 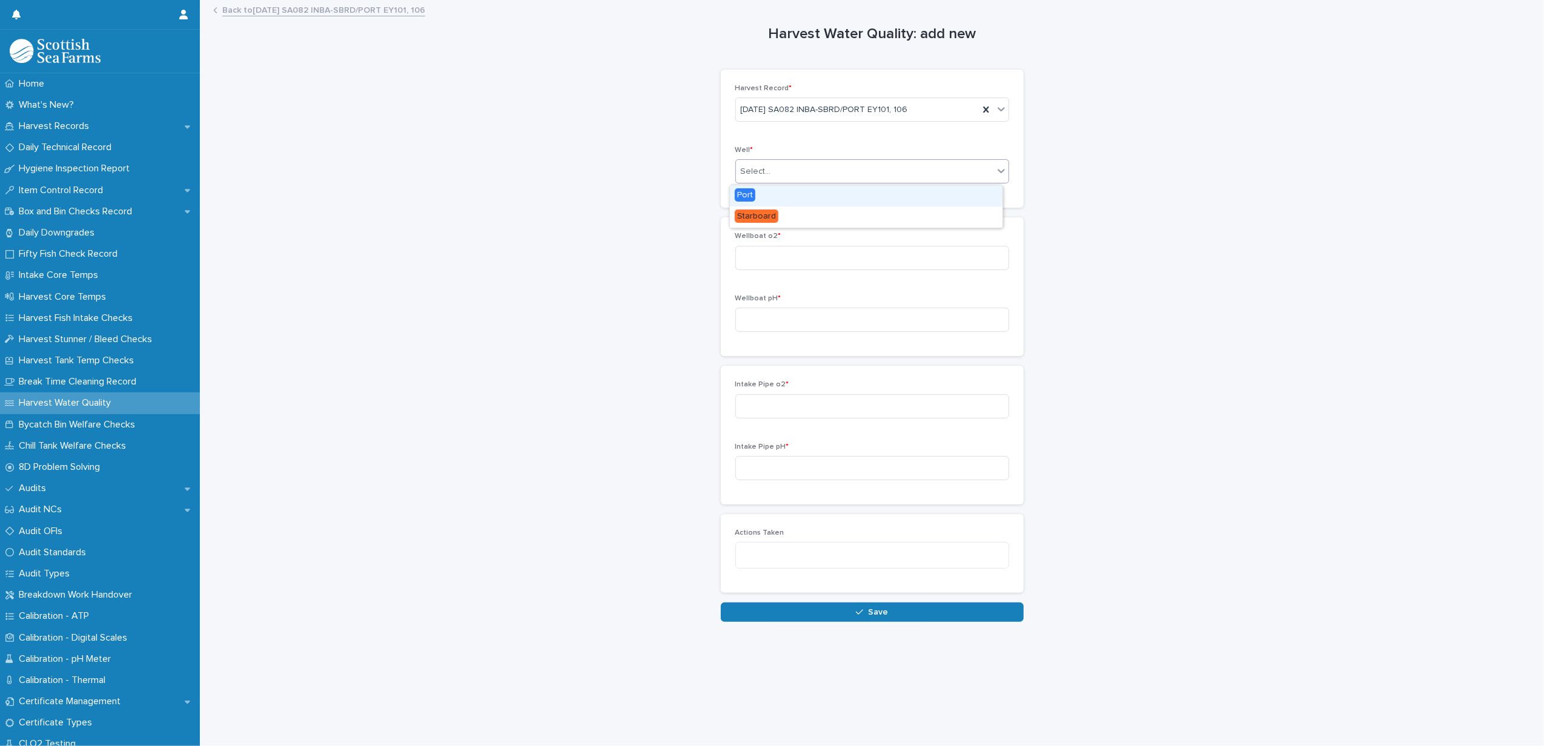 What do you see at coordinates (48, 105) in the screenshot?
I see `p: What's New?` at bounding box center [48, 105].